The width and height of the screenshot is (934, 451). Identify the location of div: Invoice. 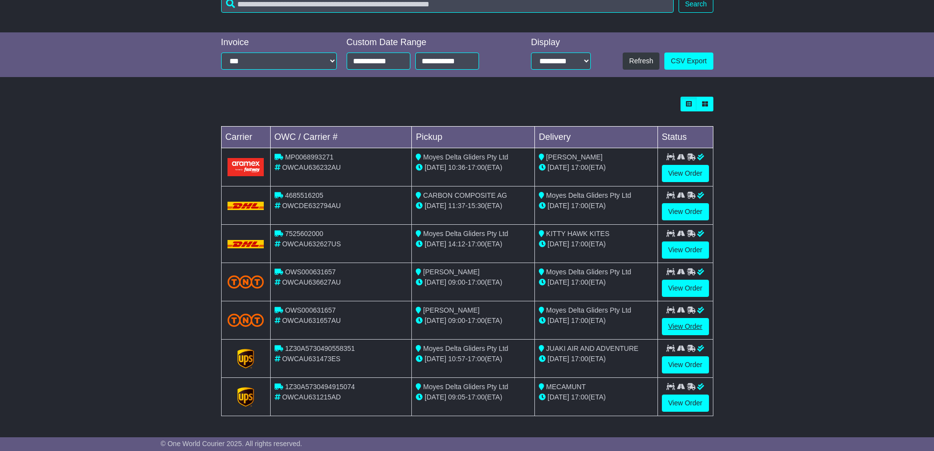
(279, 43).